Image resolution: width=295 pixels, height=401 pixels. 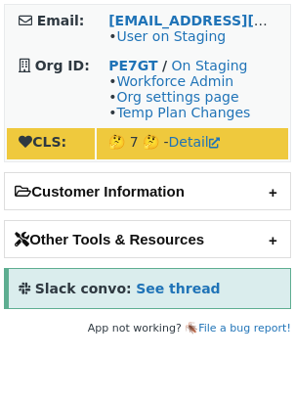 I want to click on strong: See thread, so click(x=178, y=288).